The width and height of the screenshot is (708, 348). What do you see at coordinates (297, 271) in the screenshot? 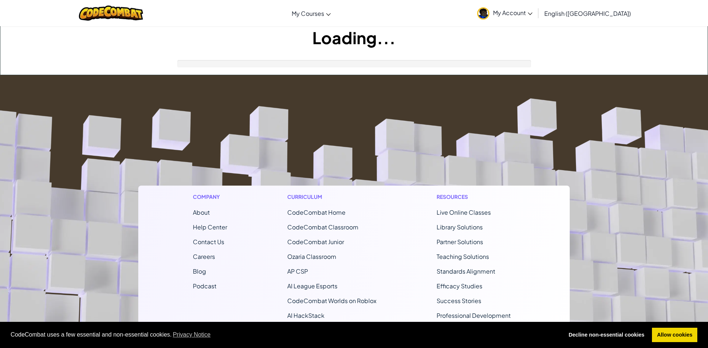
I see `a: AP CSP` at bounding box center [297, 271].